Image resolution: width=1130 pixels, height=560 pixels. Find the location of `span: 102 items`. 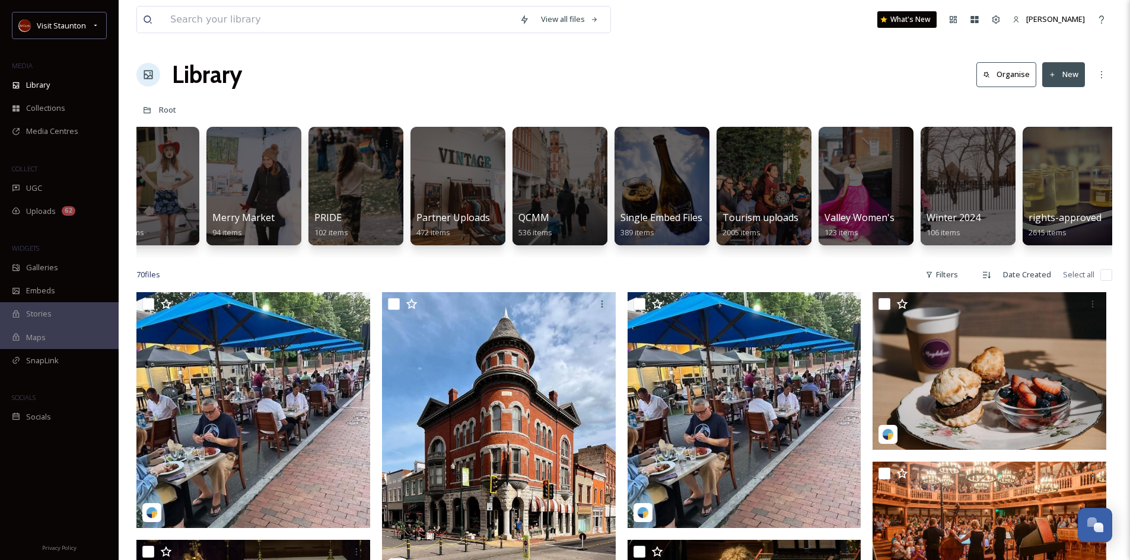

span: 102 items is located at coordinates (331, 232).